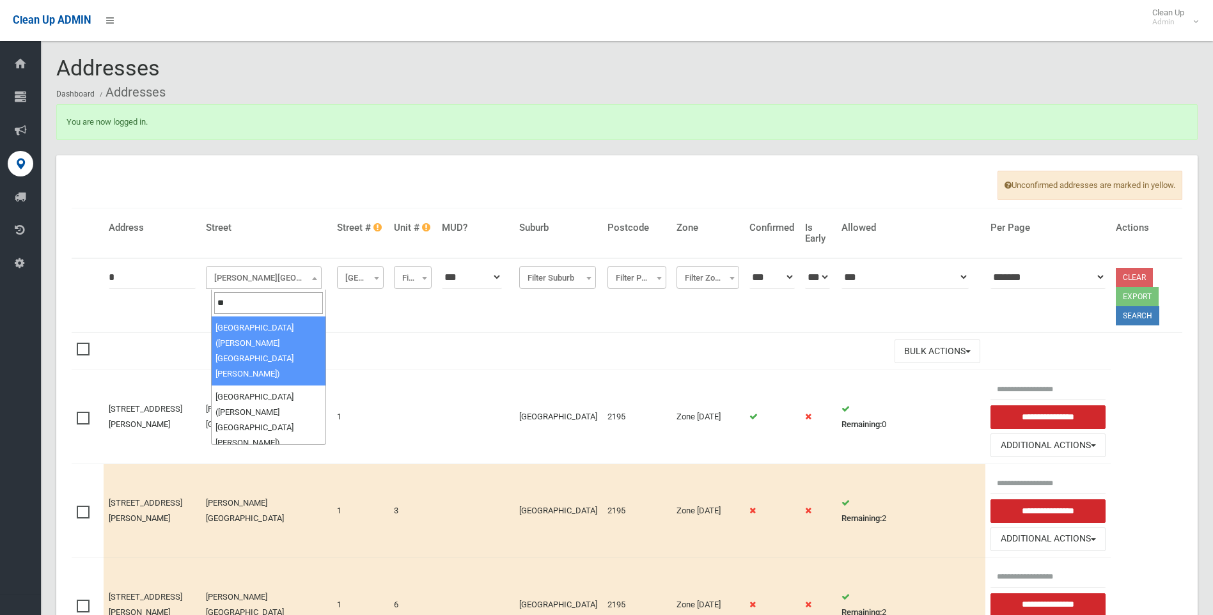 The image size is (1213, 615). Describe the element at coordinates (413, 511) in the screenshot. I see `td: 3` at that location.